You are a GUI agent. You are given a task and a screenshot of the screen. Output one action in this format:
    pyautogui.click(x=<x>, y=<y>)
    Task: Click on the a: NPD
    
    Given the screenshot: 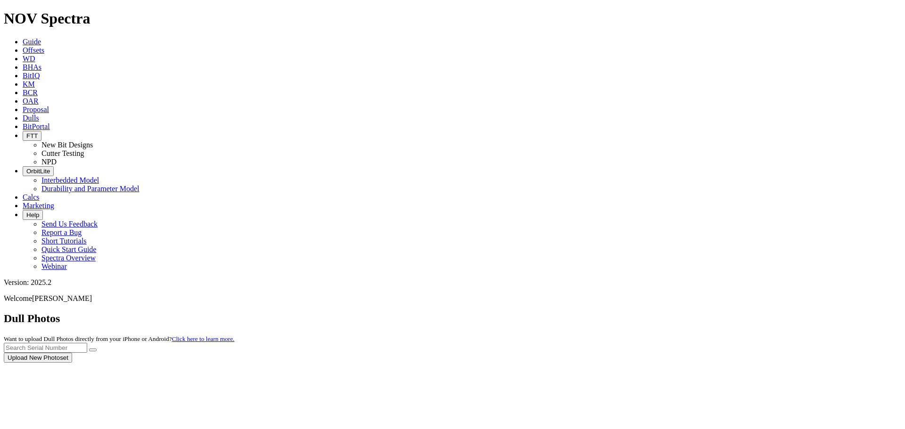 What is the action you would take?
    pyautogui.click(x=49, y=162)
    